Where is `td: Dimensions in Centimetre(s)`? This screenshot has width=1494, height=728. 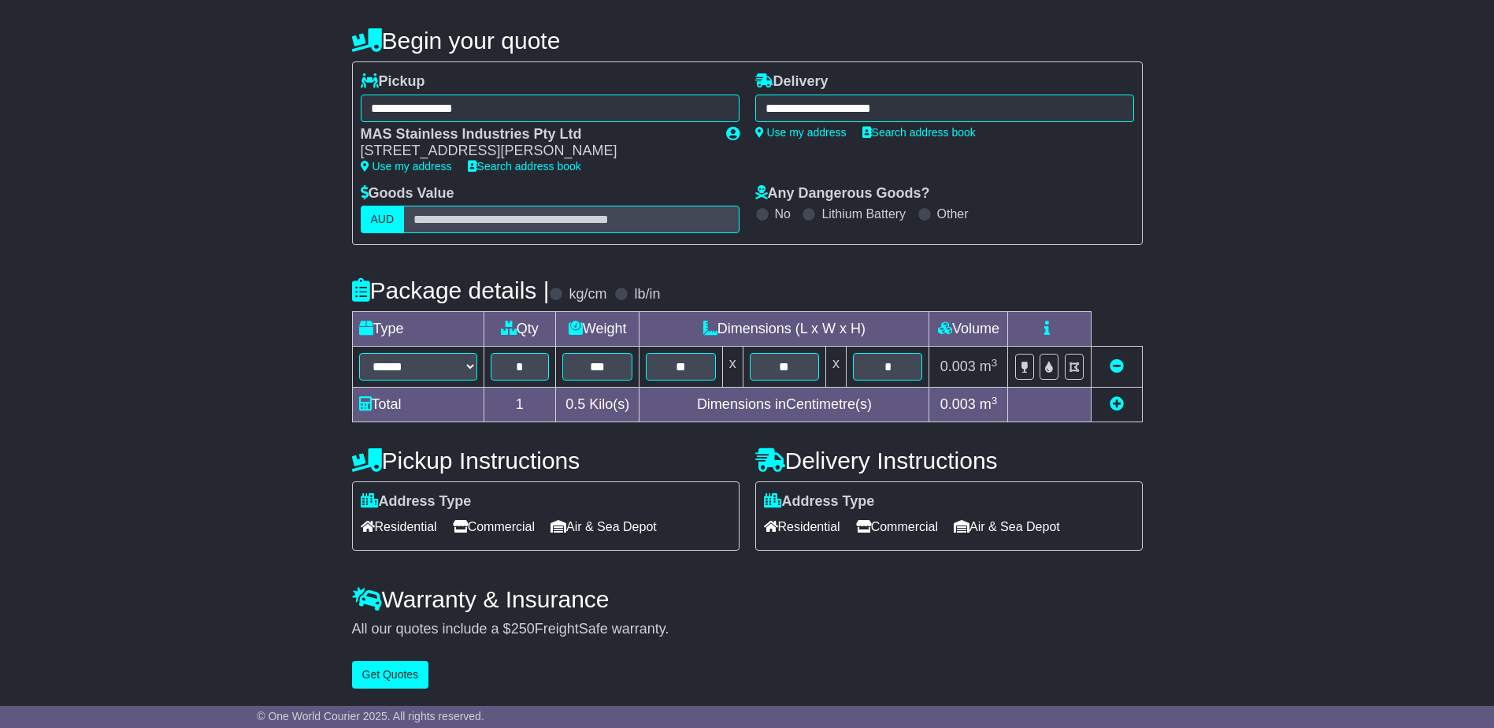 td: Dimensions in Centimetre(s) is located at coordinates (785, 405).